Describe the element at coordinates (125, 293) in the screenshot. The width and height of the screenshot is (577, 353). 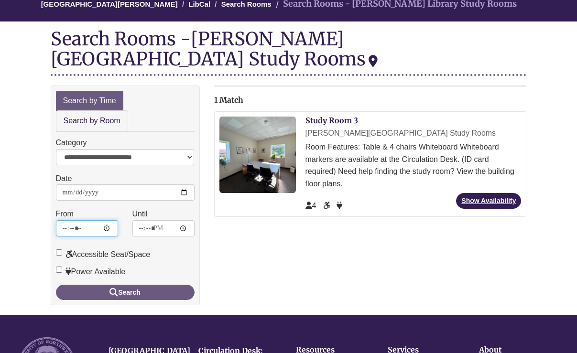
I see `button: Search` at that location.